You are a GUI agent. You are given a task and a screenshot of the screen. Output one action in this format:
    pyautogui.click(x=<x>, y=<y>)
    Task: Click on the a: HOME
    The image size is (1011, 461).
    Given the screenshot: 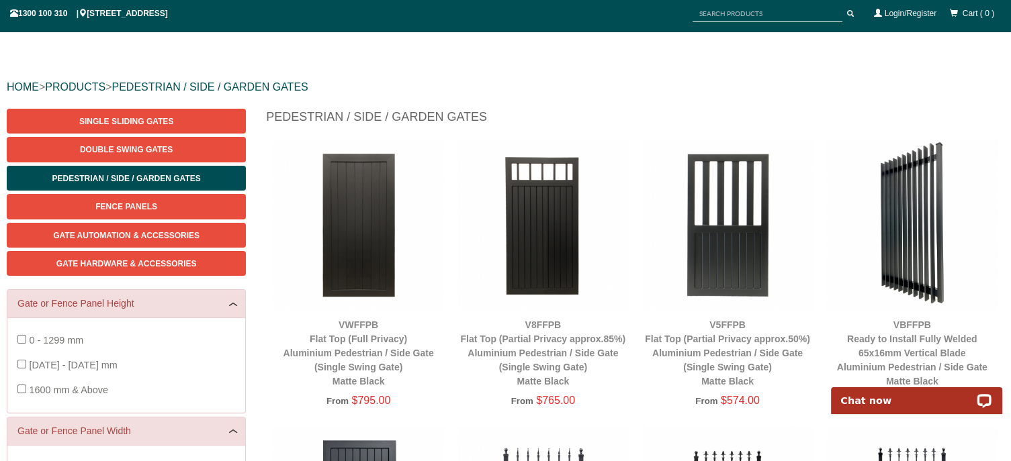 What is the action you would take?
    pyautogui.click(x=23, y=87)
    